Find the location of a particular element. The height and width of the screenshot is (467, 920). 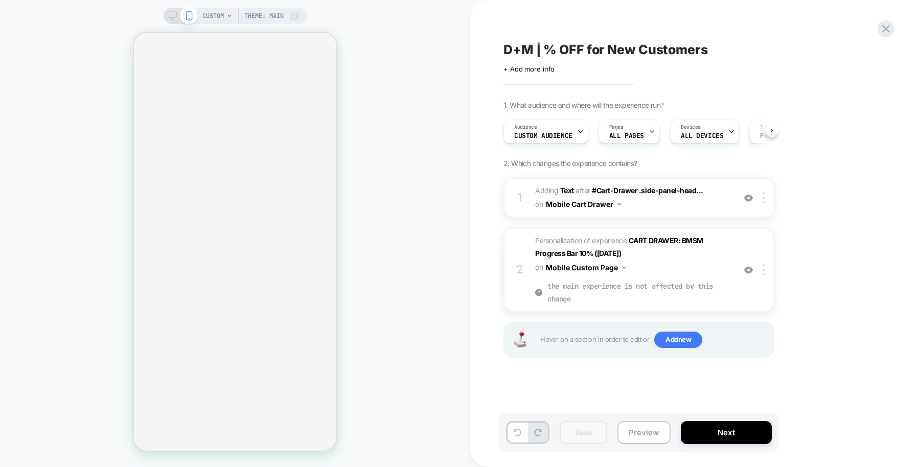

span: Pages is located at coordinates (616, 127).